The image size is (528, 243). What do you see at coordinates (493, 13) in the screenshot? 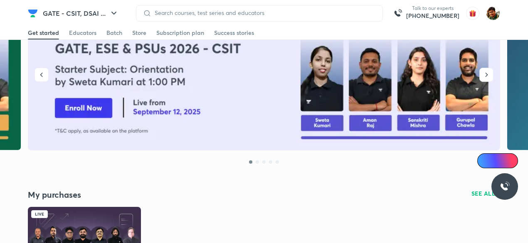
I see `img: SUVRO` at bounding box center [493, 13].